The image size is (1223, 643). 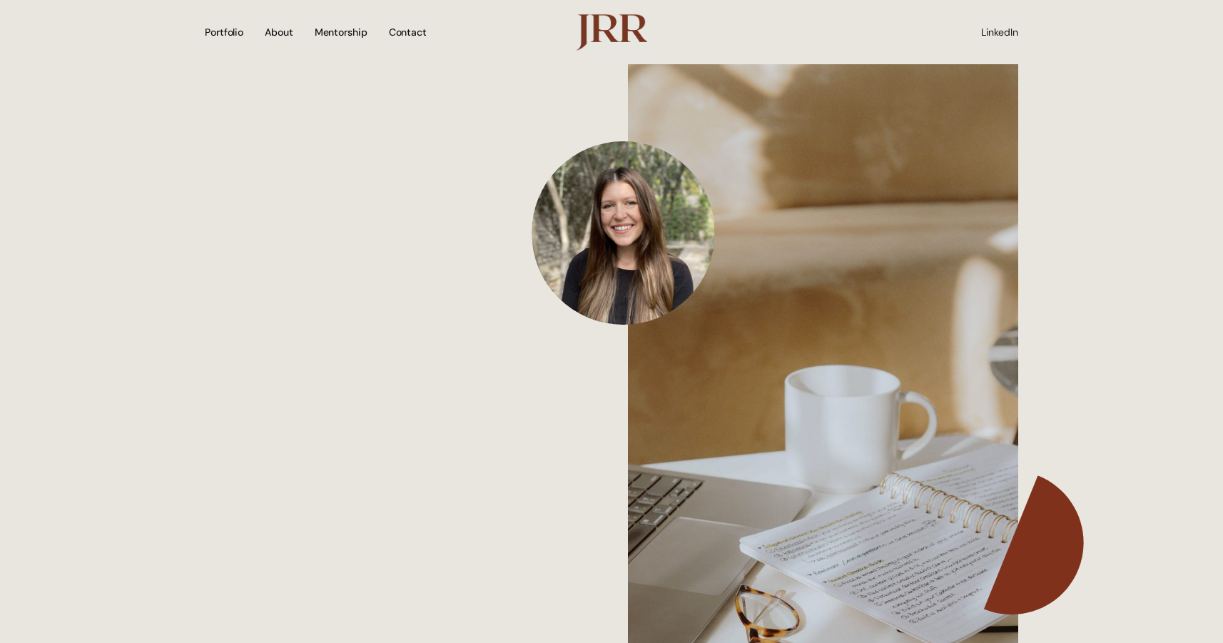 I want to click on a: LinkedIn, so click(x=1000, y=32).